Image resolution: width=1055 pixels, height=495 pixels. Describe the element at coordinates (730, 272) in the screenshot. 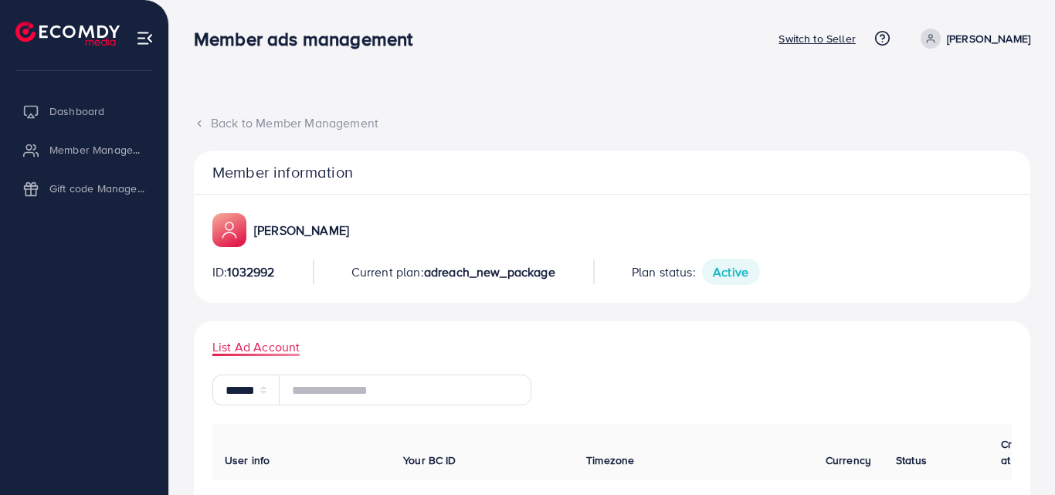

I see `span: Active` at that location.